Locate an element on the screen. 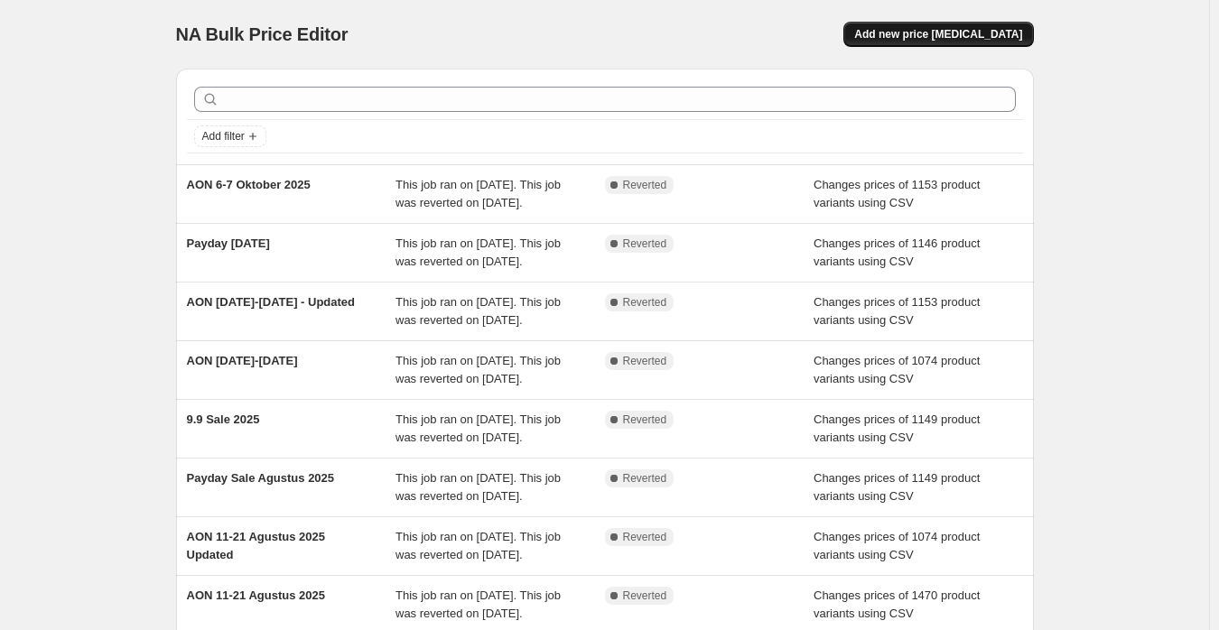 Image resolution: width=1219 pixels, height=630 pixels. span: Payday Sale Agustus 2025 is located at coordinates (261, 478).